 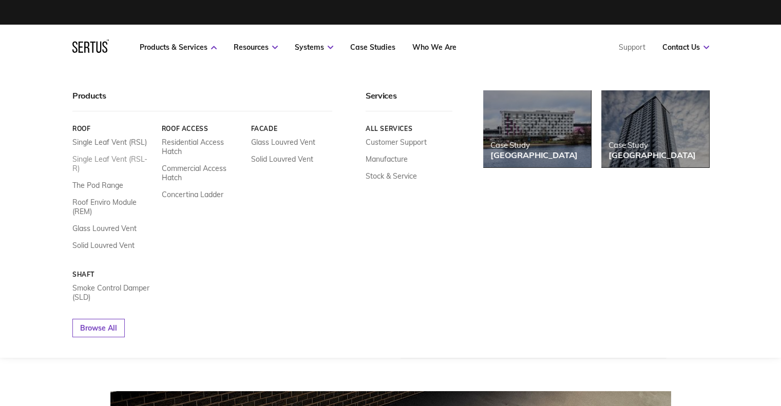 What do you see at coordinates (109, 142) in the screenshot?
I see `a: Single Leaf Vent (RSL)` at bounding box center [109, 142].